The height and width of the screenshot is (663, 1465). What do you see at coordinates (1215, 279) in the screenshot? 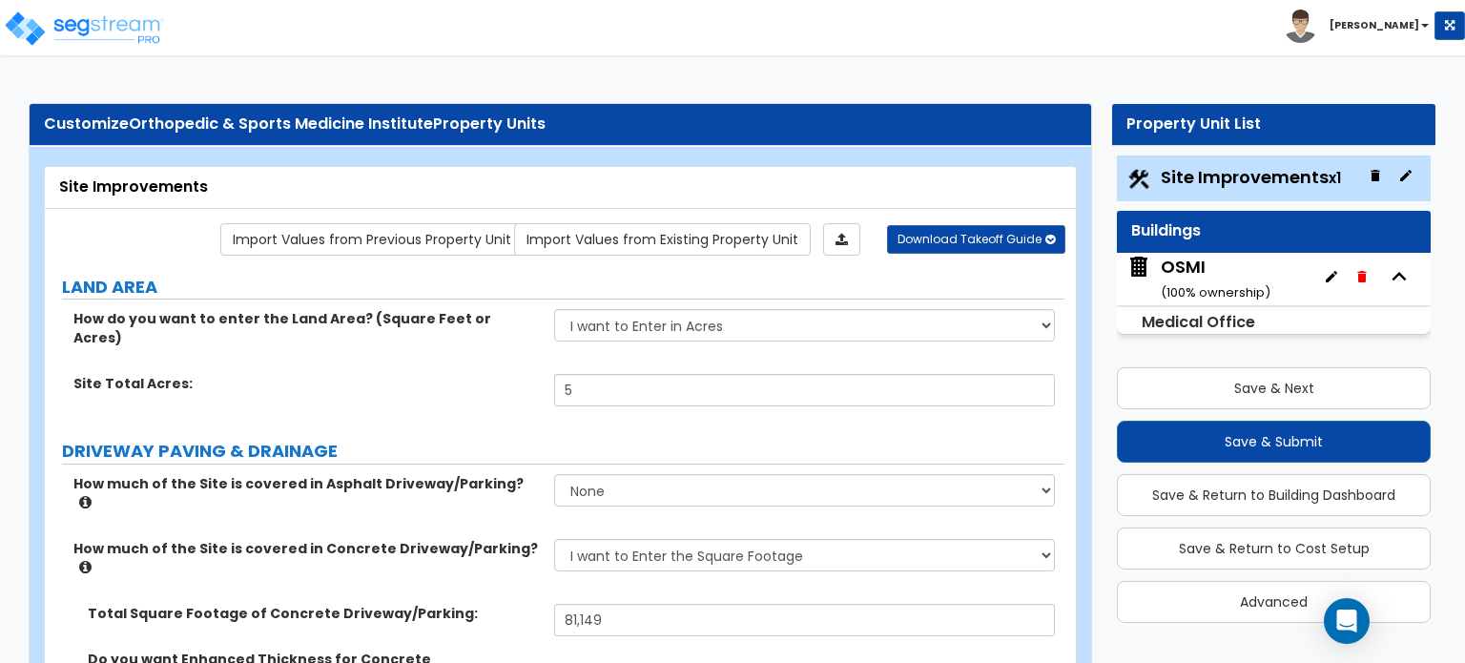
I see `div: OSMI` at bounding box center [1215, 279].